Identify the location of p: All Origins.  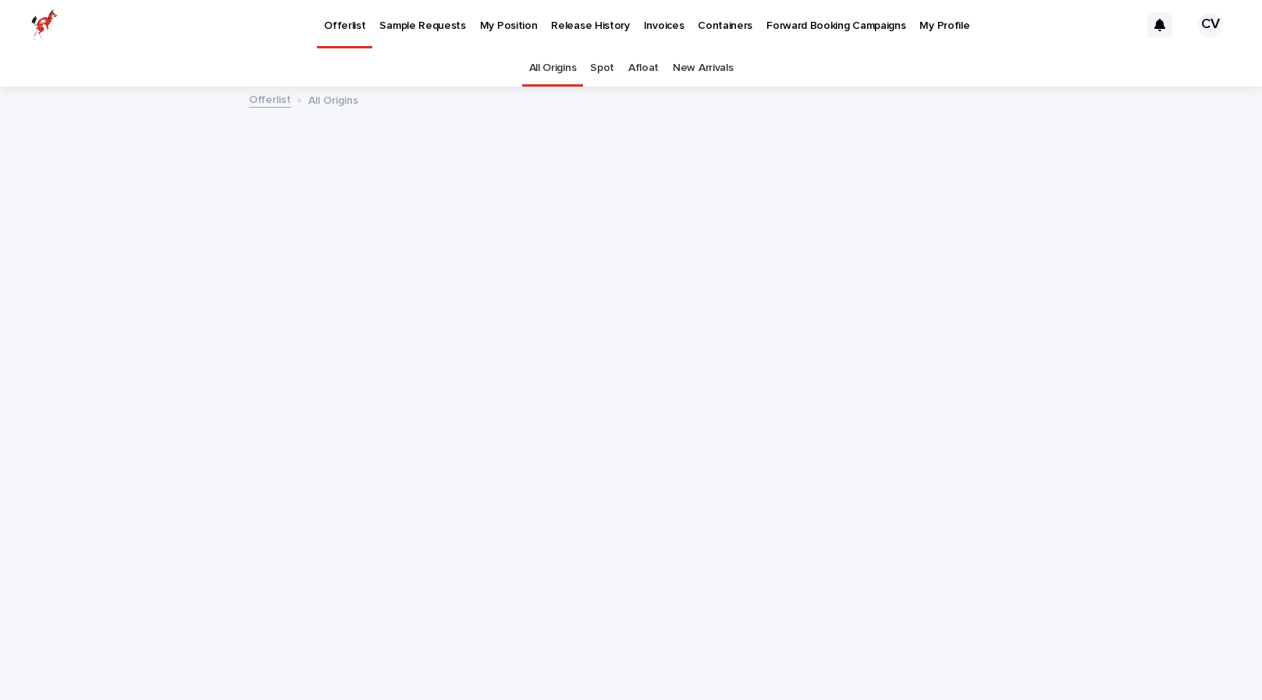
(333, 99).